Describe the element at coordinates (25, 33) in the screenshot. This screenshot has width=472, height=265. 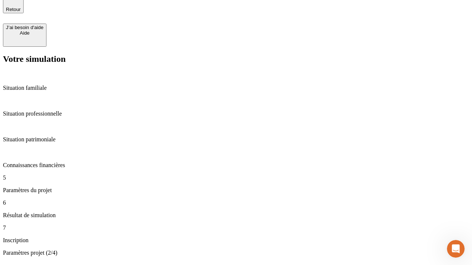
I see `div: Aide` at that location.